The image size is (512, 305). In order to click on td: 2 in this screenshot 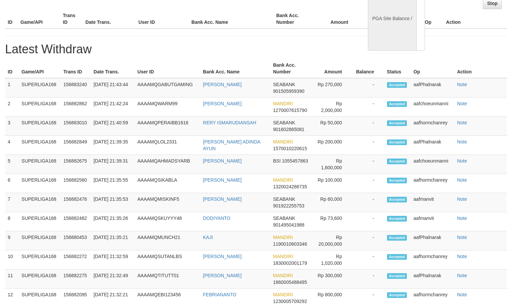, I will do `click(12, 107)`.